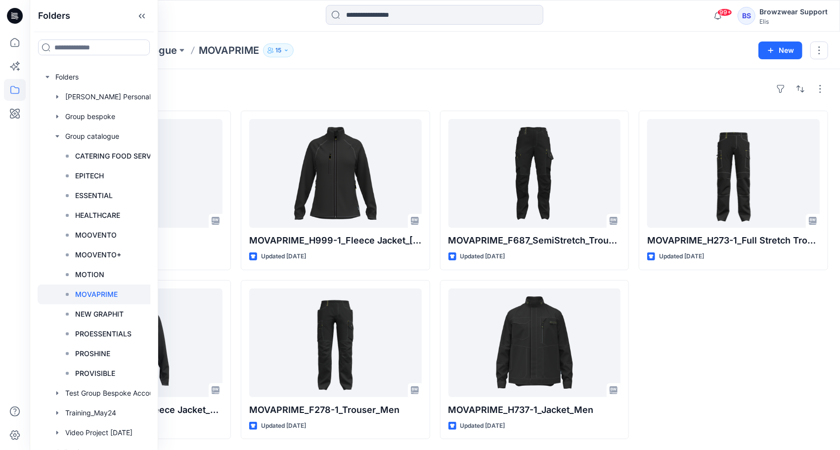 This screenshot has height=450, width=840. What do you see at coordinates (534, 410) in the screenshot?
I see `p: MOVAPRIME_H737-1_Jacket_Men` at bounding box center [534, 410].